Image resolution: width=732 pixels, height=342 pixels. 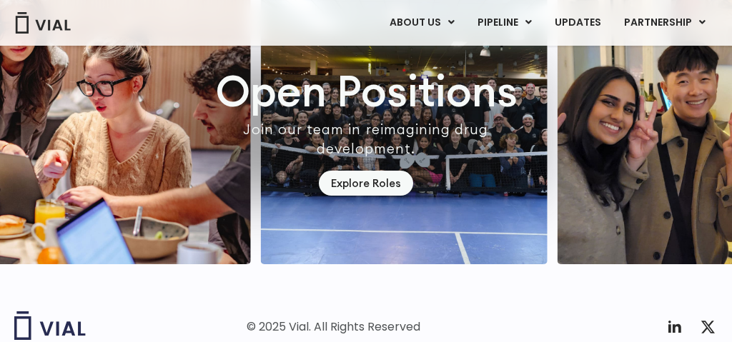 I want to click on img: Vial logo wih "Vial" spelled out, so click(x=50, y=326).